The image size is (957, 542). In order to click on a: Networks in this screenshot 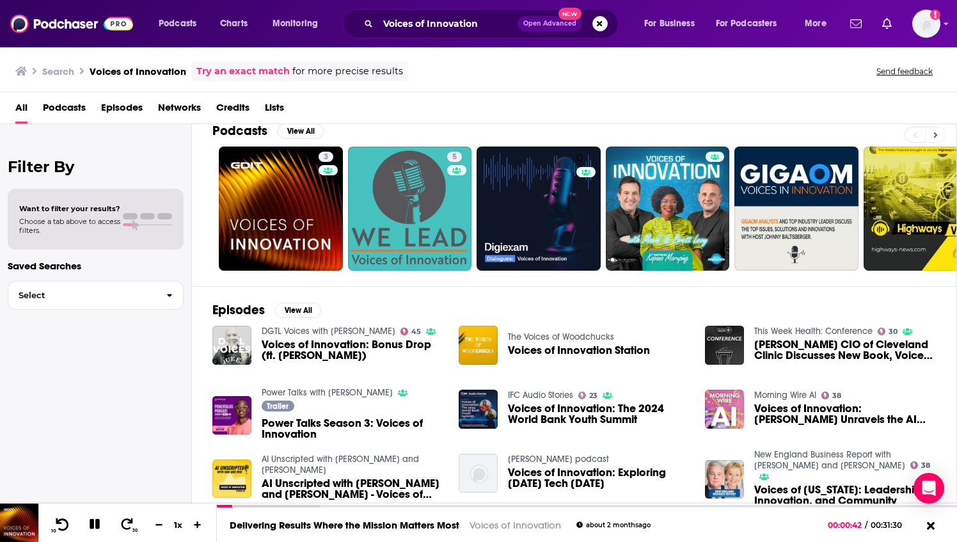, I will do `click(179, 110)`.